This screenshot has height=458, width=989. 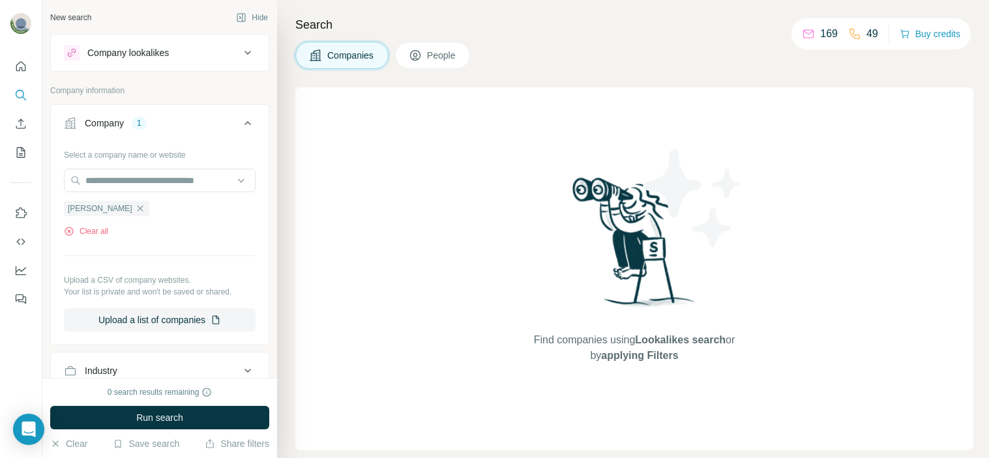 I want to click on button: Clear all, so click(x=86, y=231).